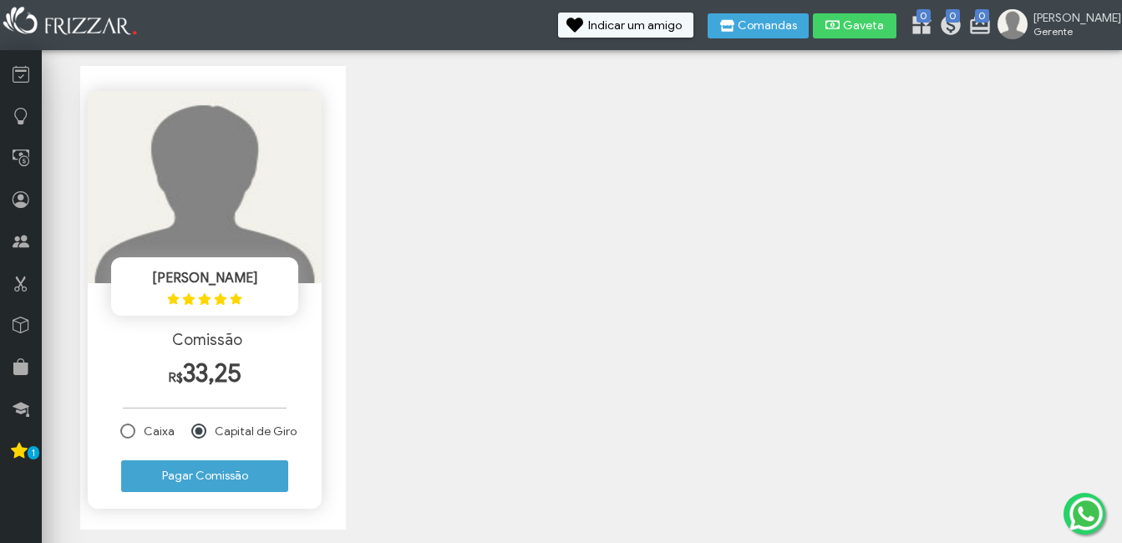 The width and height of the screenshot is (1122, 543). What do you see at coordinates (758, 26) in the screenshot?
I see `button: Comandas` at bounding box center [758, 26].